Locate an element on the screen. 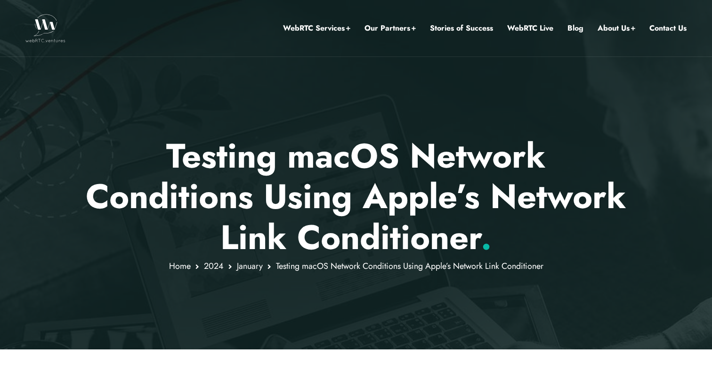 This screenshot has width=712, height=380. a: Blog is located at coordinates (575, 28).